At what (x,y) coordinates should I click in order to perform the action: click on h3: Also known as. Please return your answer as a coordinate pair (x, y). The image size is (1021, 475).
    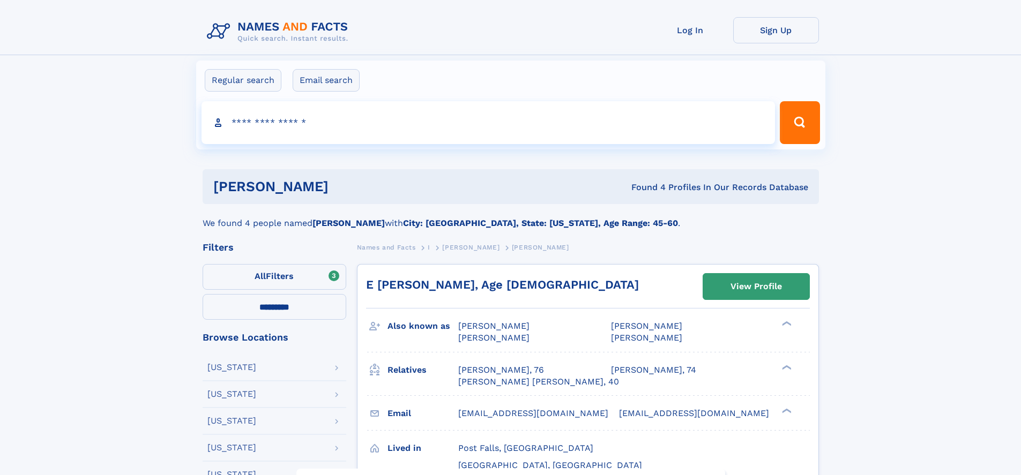
    Looking at the image, I should click on (423, 326).